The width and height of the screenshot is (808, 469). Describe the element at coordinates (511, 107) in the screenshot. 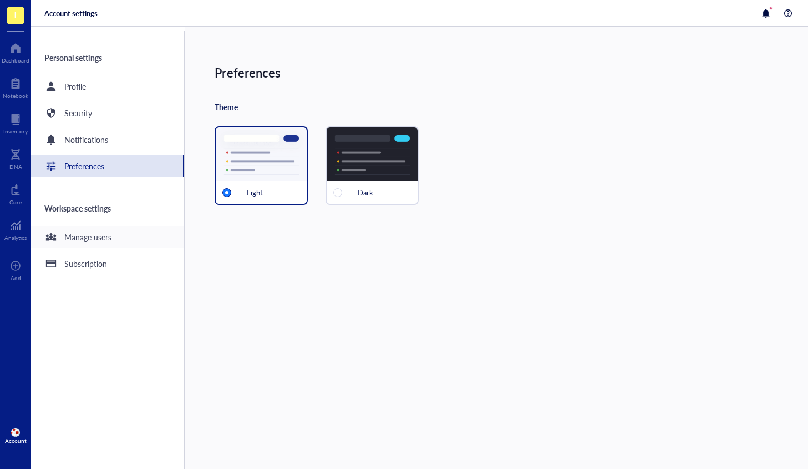

I see `div: Theme` at that location.